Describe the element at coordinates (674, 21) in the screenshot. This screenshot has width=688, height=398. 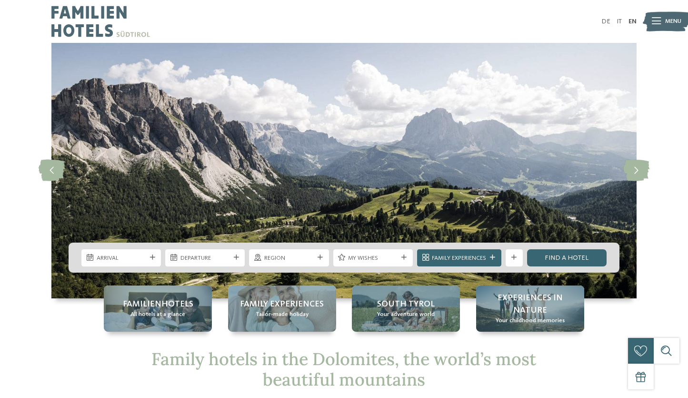
I see `span: Menu` at that location.